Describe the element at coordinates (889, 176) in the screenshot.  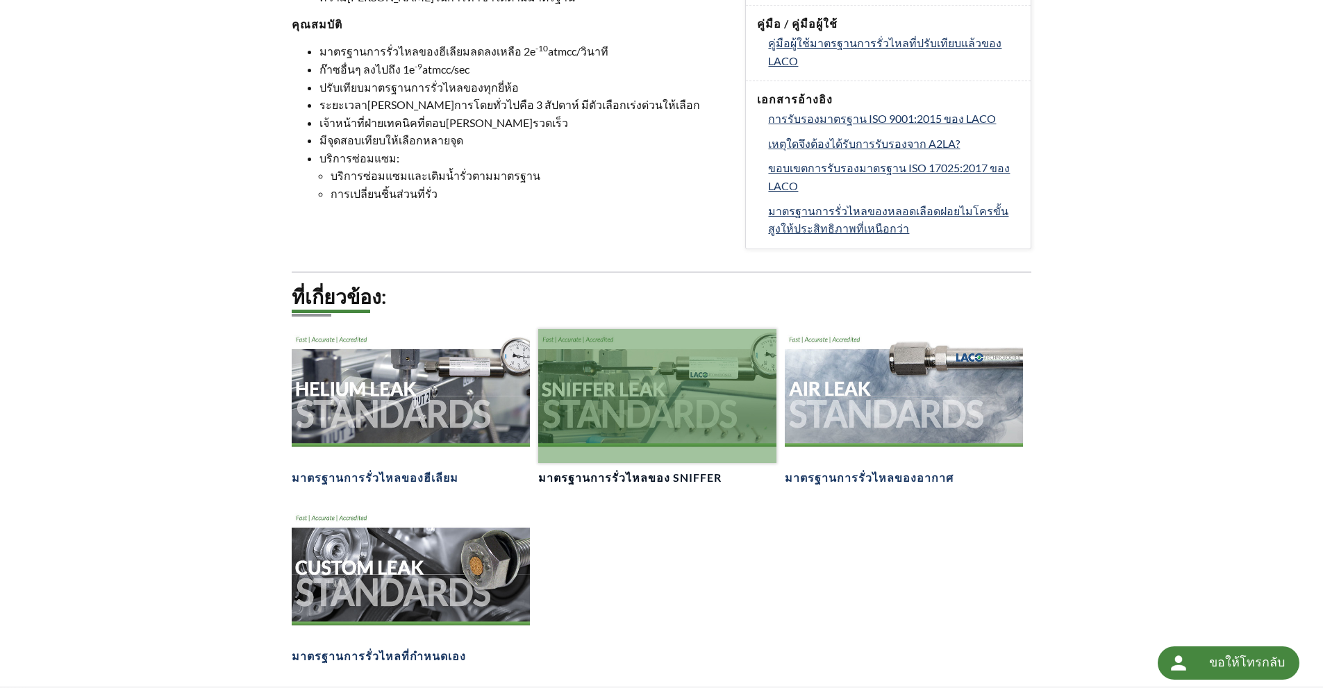
I see `font: ขอบเขตการรับรองมาตรฐาน ISO 17025:2017 ของ LACO` at that location.